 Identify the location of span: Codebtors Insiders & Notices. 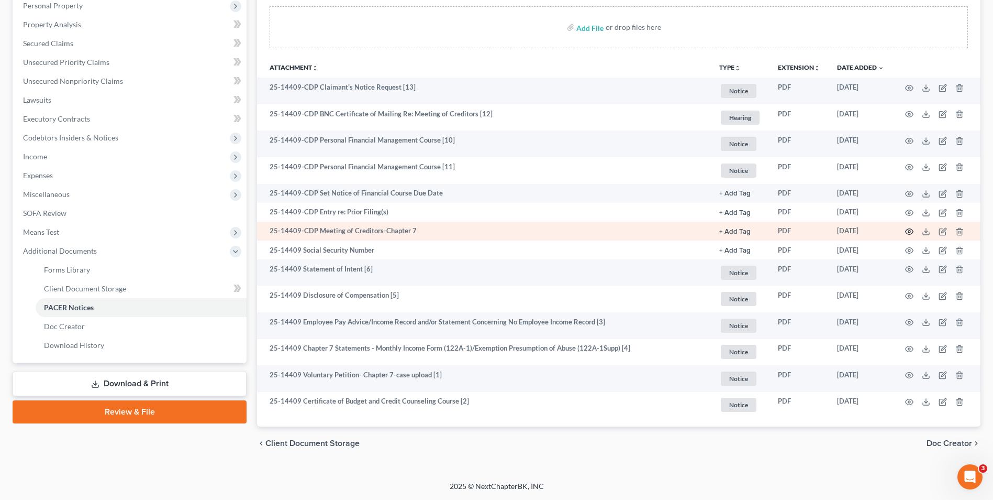
(71, 137).